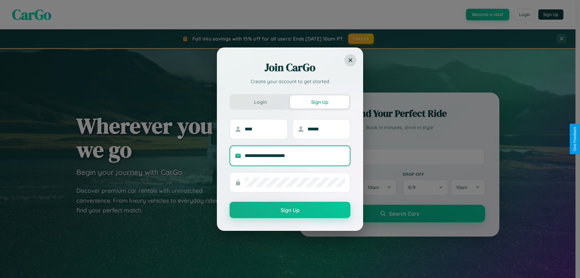 The width and height of the screenshot is (580, 278). Describe the element at coordinates (260, 102) in the screenshot. I see `button: Login` at that location.